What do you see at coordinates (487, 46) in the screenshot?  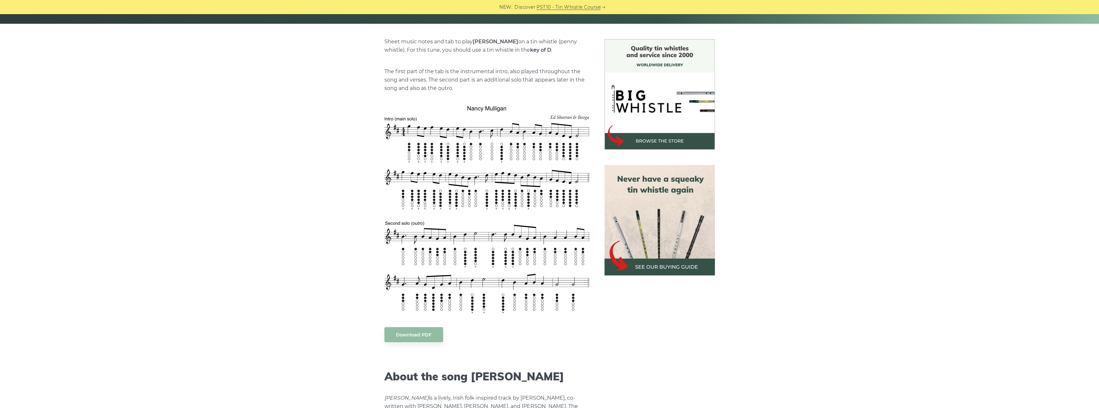 I see `p: Sheet music notes and tab to play on a tin whistle (penny whistle). For this tune, you should use...` at bounding box center [487, 46].